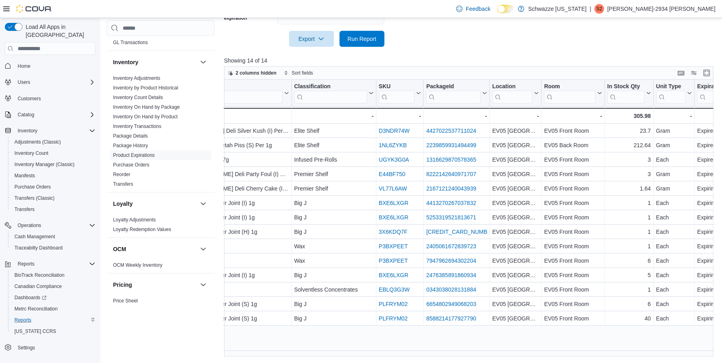  Describe the element at coordinates (252, 73) in the screenshot. I see `button: 2 columns hidden` at that location.